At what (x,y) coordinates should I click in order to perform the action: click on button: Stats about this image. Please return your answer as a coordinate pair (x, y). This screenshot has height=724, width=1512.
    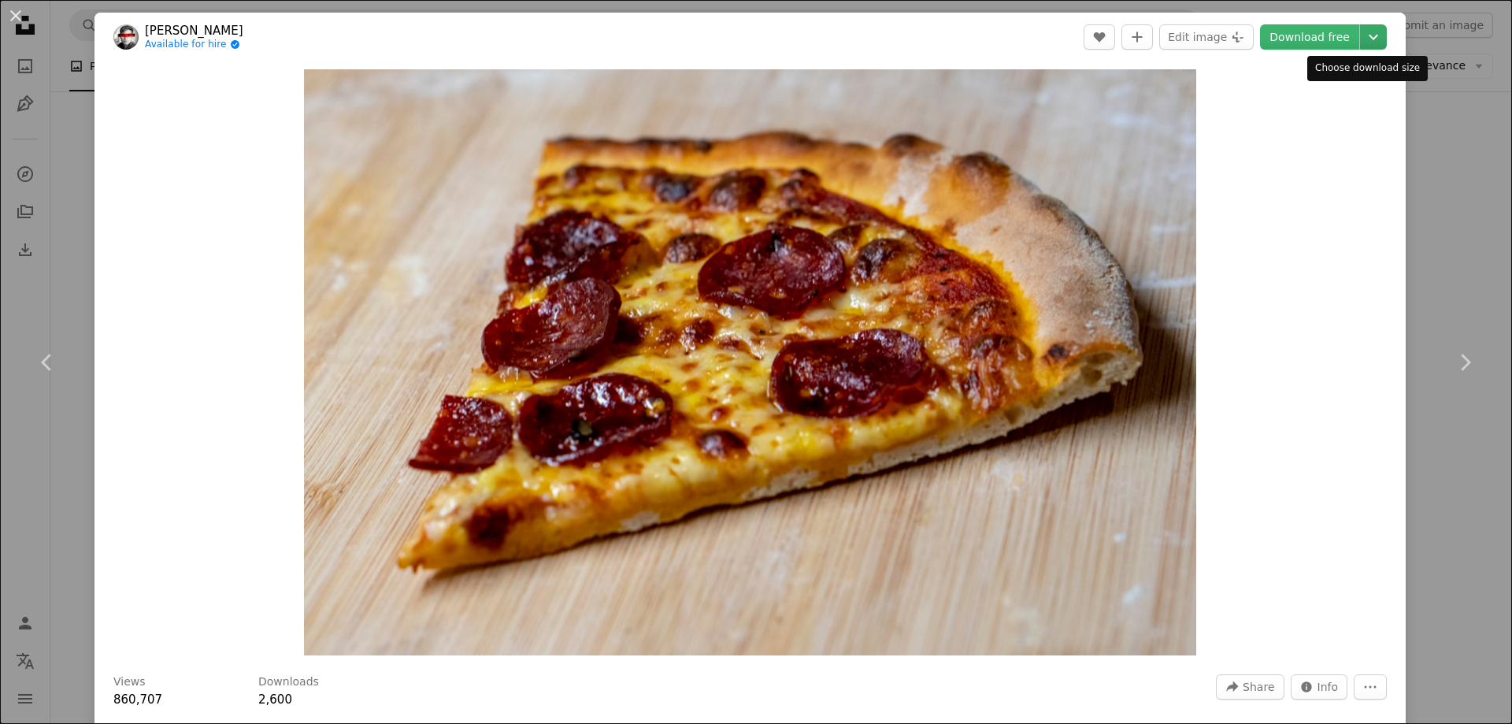
    Looking at the image, I should click on (1319, 687).